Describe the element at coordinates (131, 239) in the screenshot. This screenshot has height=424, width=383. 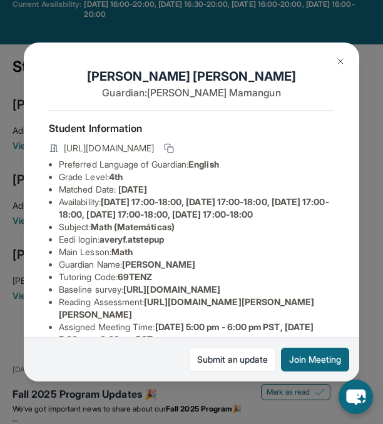
I see `span: averyf.atstepup` at that location.